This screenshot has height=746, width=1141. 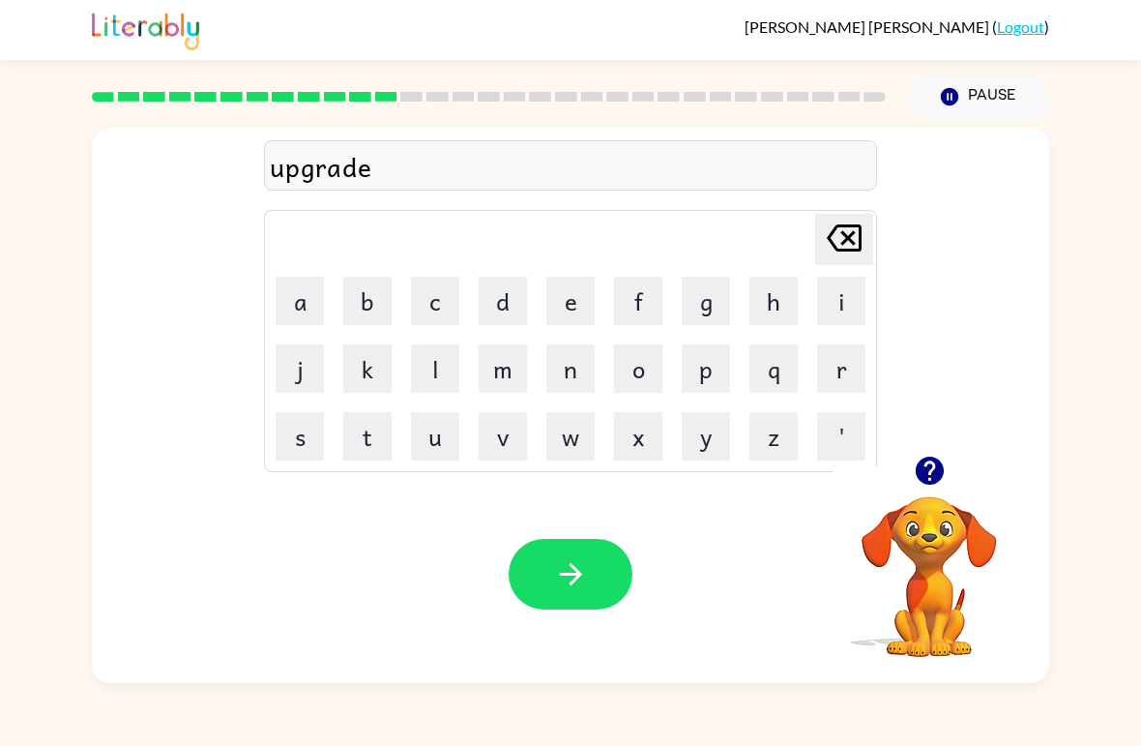 What do you see at coordinates (300, 368) in the screenshot?
I see `button: j` at bounding box center [300, 368].